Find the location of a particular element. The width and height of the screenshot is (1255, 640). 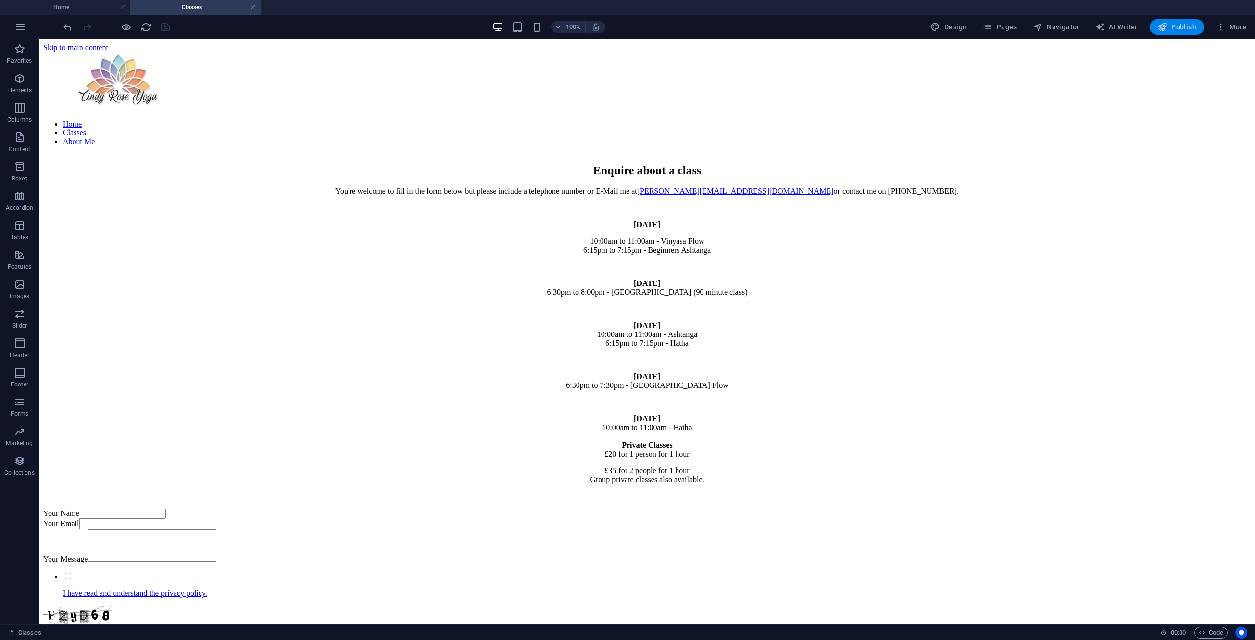

button: undo is located at coordinates (67, 27).